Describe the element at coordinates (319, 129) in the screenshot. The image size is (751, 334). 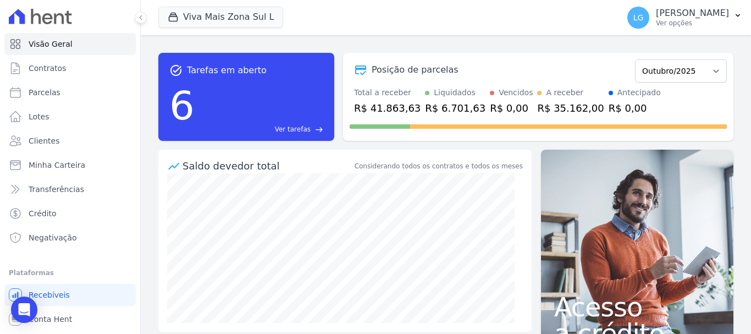
I see `span: east` at that location.